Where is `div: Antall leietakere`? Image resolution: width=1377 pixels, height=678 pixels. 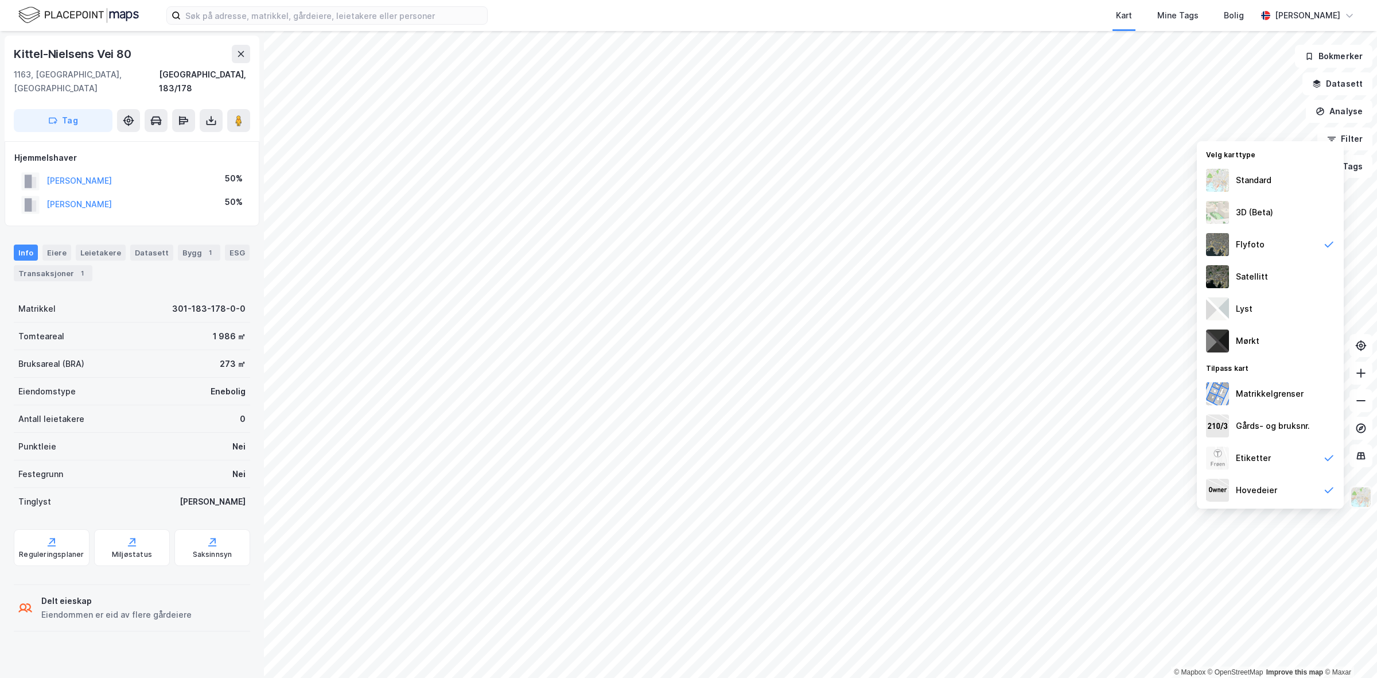 div: Antall leietakere is located at coordinates (51, 419).